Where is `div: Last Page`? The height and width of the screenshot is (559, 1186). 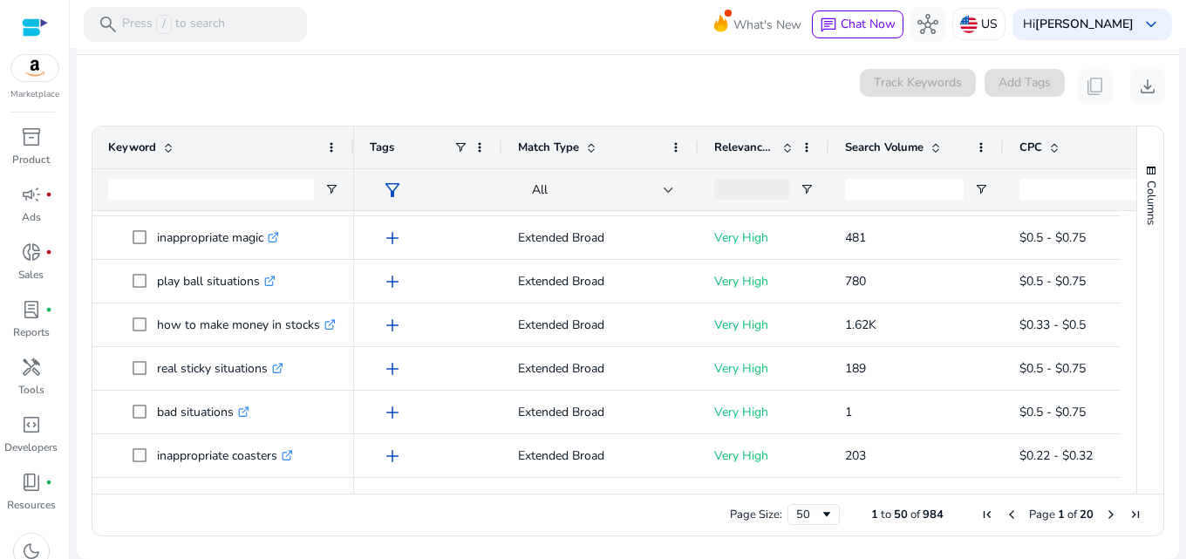
div: Last Page is located at coordinates (1135, 514).